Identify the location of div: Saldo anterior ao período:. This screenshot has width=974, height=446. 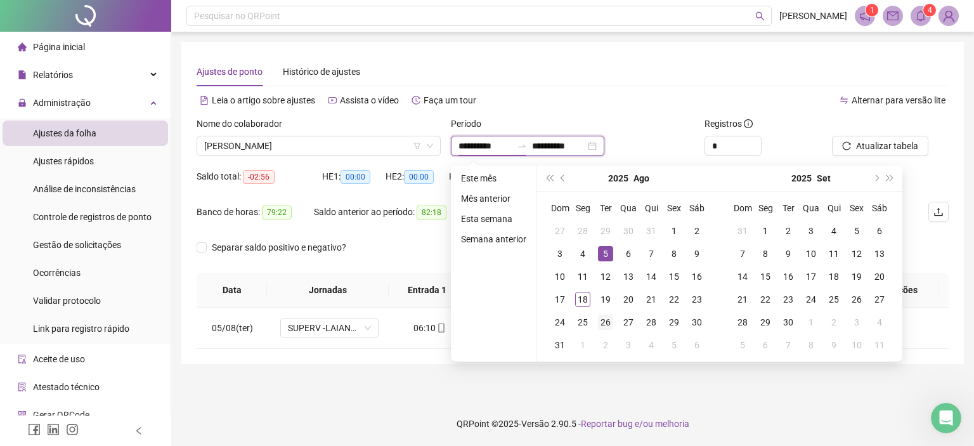
(387, 212).